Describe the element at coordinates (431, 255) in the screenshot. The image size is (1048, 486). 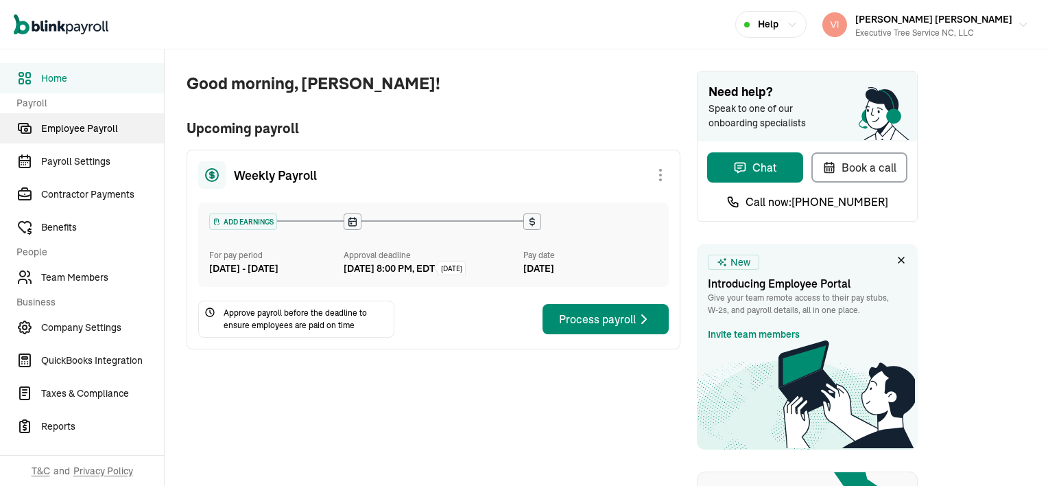
I see `div: Approval deadline` at that location.